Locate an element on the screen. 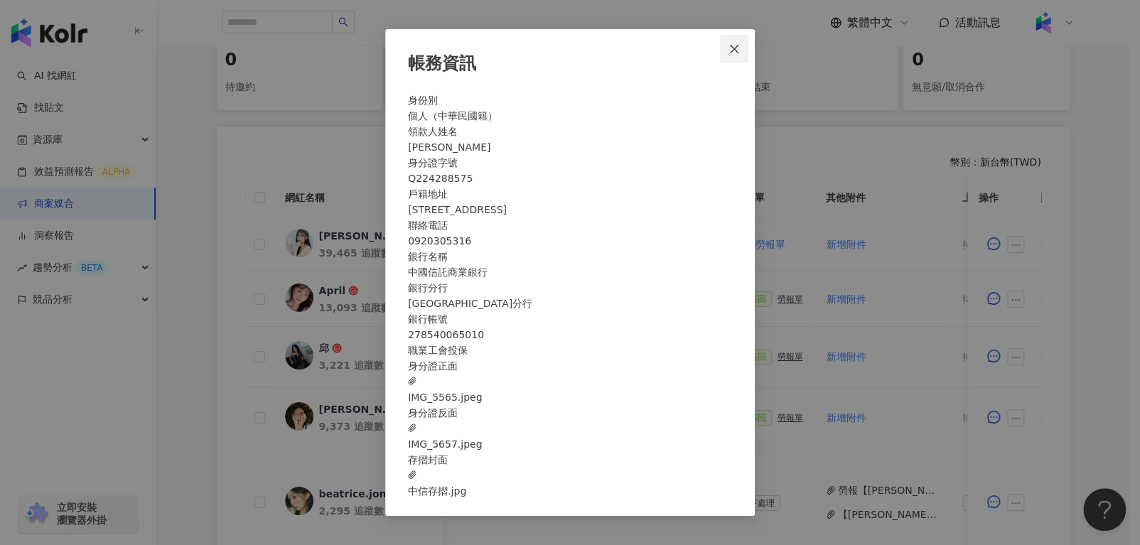 The image size is (1140, 545). div: 身分證反面 is located at coordinates (570, 413).